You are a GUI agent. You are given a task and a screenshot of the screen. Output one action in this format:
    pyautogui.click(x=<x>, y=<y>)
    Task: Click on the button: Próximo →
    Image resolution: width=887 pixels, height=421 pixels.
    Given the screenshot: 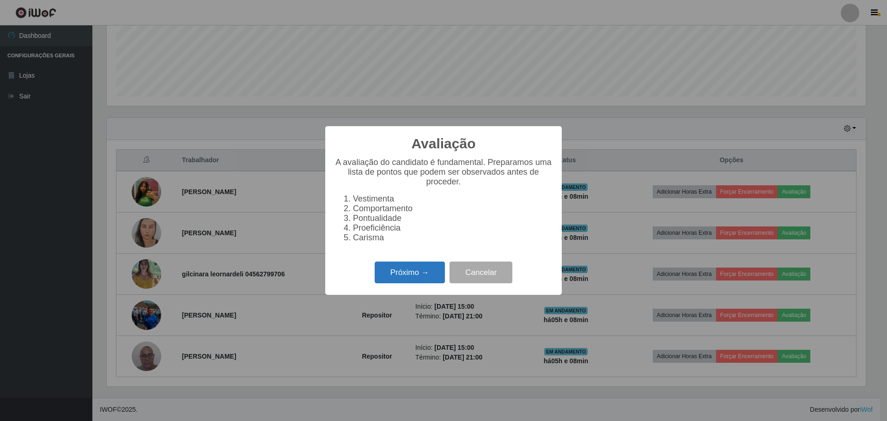 What is the action you would take?
    pyautogui.click(x=410, y=272)
    